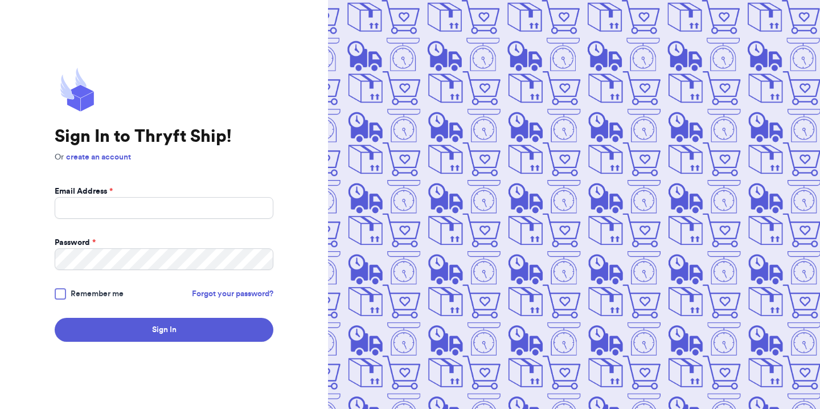  I want to click on a: create an account, so click(99, 157).